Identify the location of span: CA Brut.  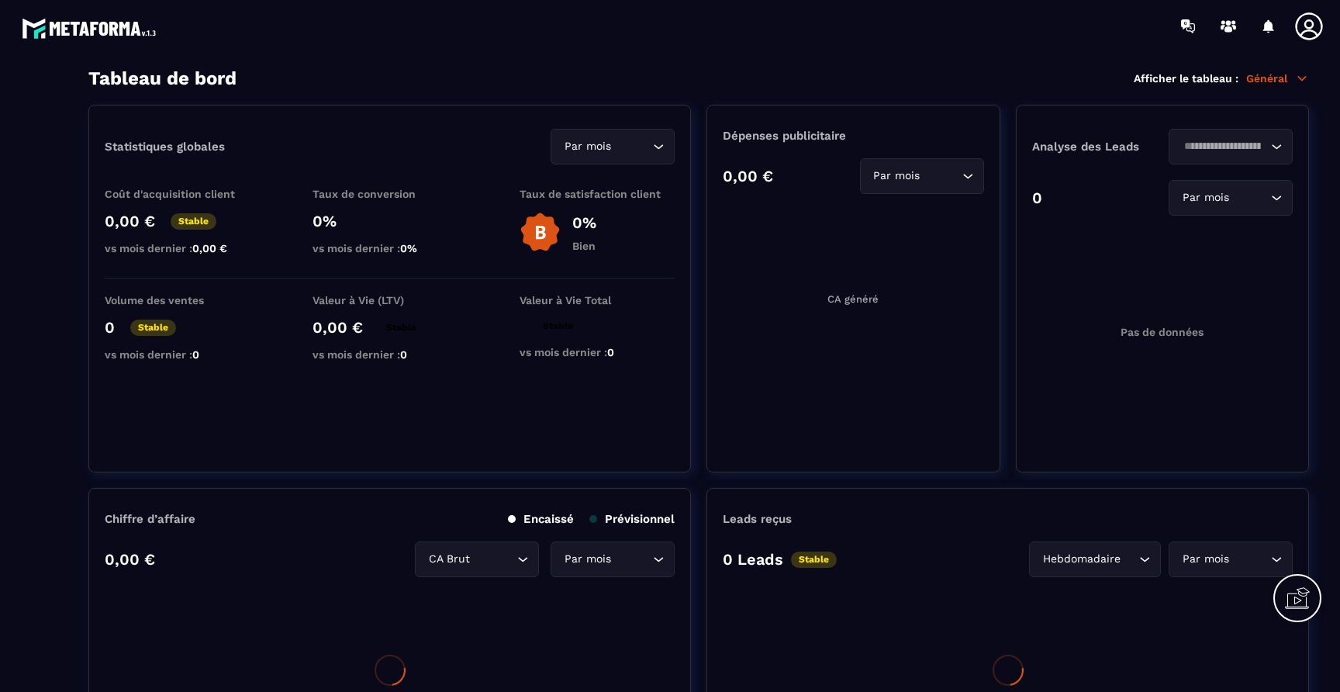
(449, 559).